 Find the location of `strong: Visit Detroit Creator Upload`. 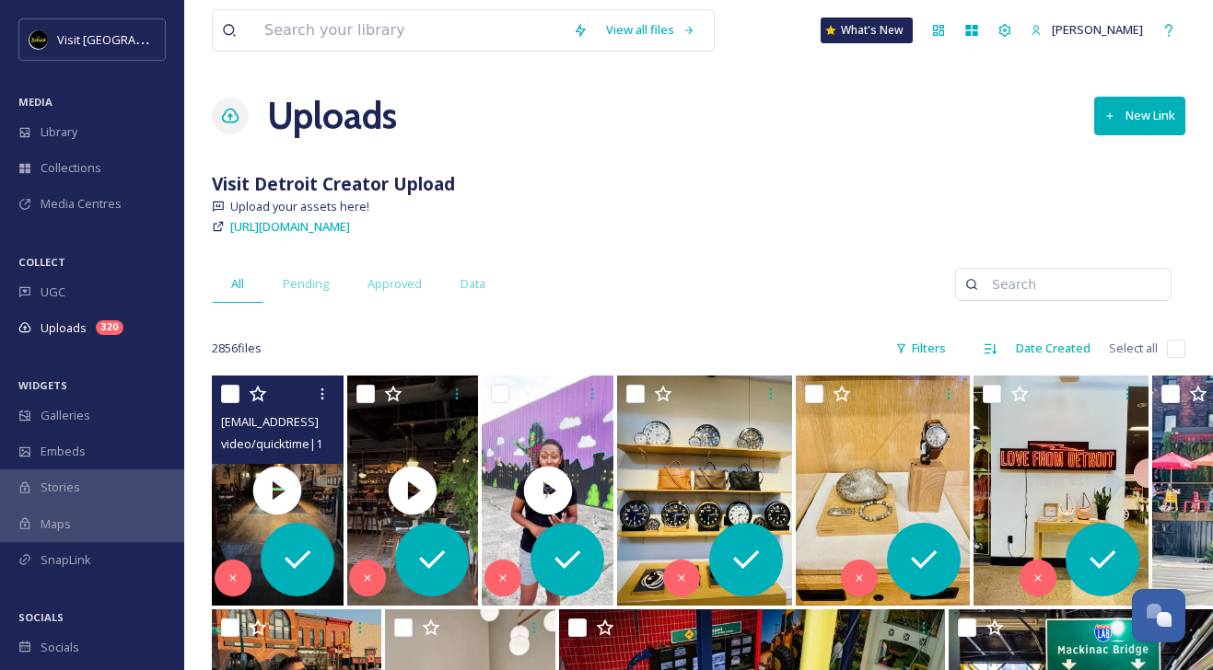

strong: Visit Detroit Creator Upload is located at coordinates (333, 183).